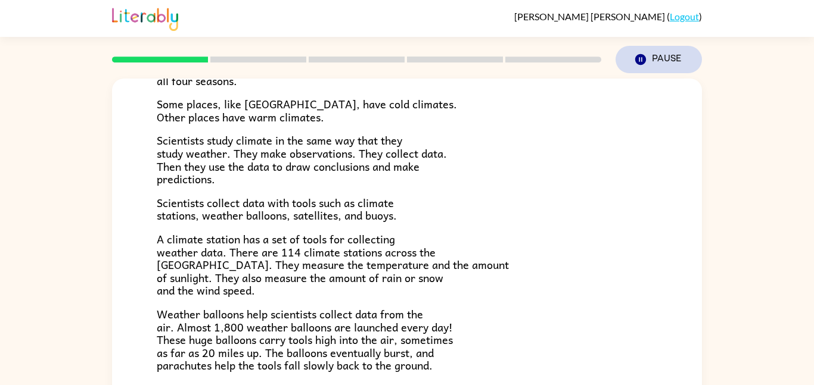 The width and height of the screenshot is (814, 385). Describe the element at coordinates (684, 16) in the screenshot. I see `a: Logout` at that location.